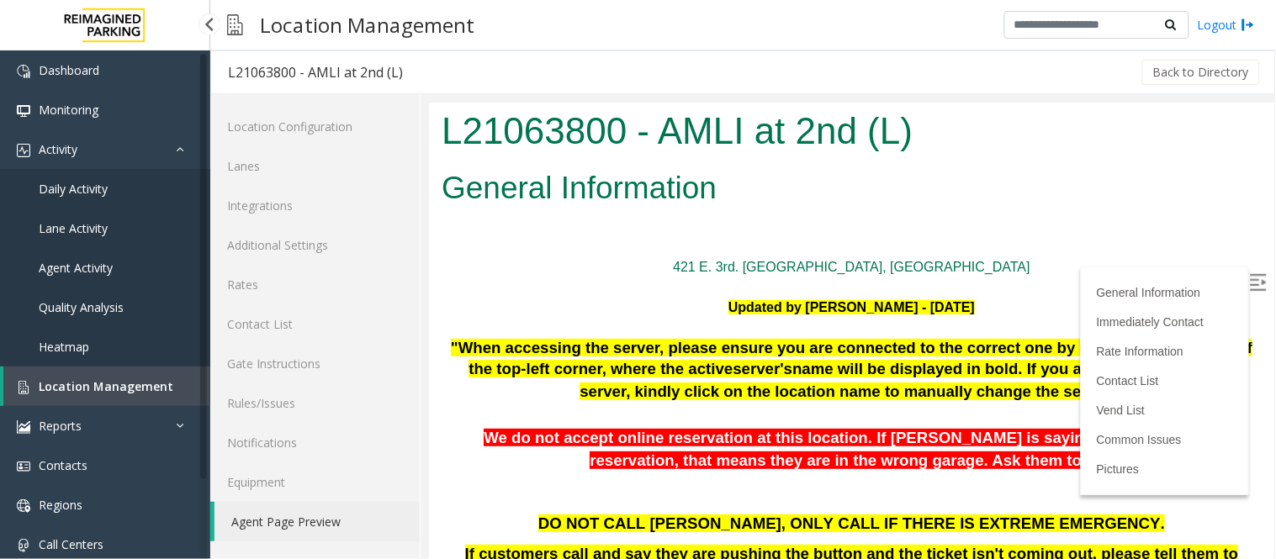 The height and width of the screenshot is (559, 1276). Describe the element at coordinates (235, 24) in the screenshot. I see `img: pageIcon` at that location.